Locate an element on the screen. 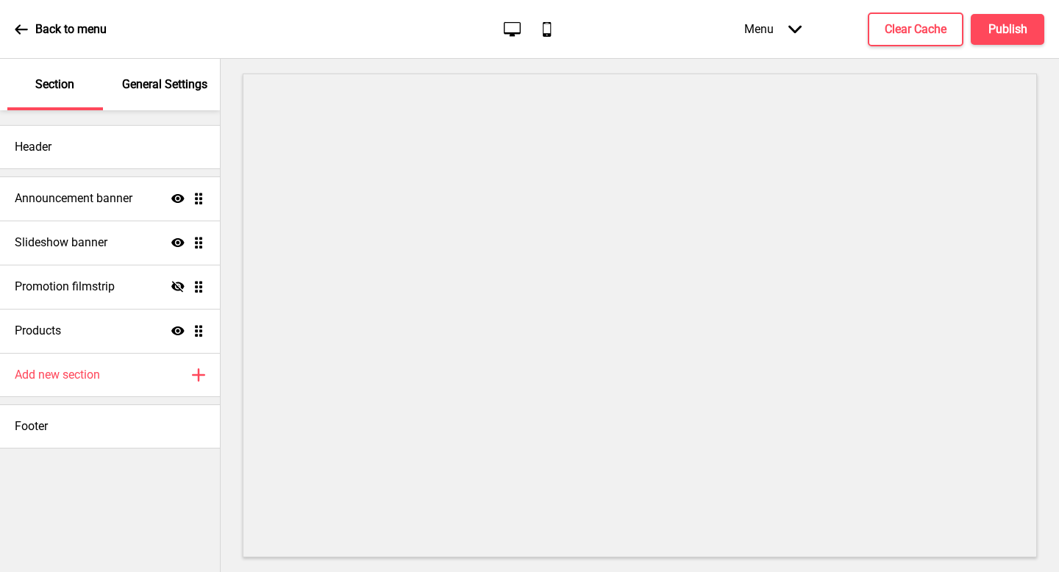 Image resolution: width=1059 pixels, height=572 pixels. p: Back to menu is located at coordinates (71, 29).